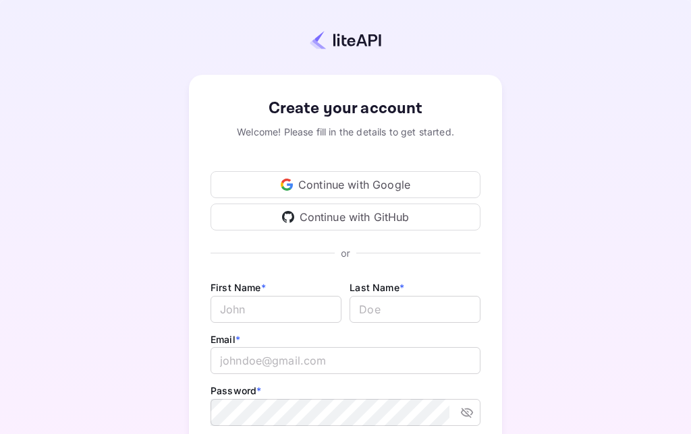  I want to click on div: Continue with GitHub, so click(345, 217).